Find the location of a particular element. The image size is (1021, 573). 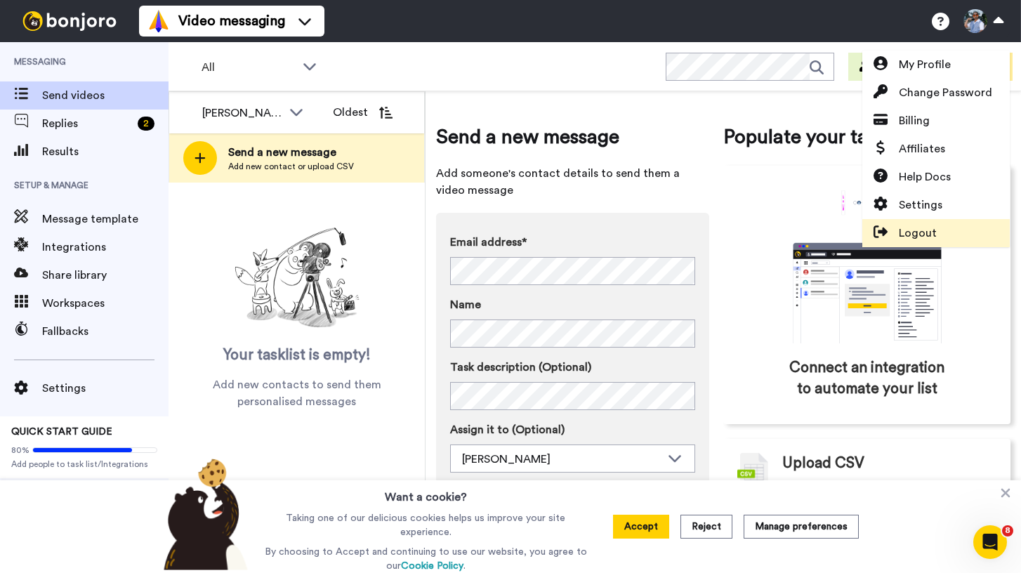

label: Task description (Optional) is located at coordinates (572, 367).